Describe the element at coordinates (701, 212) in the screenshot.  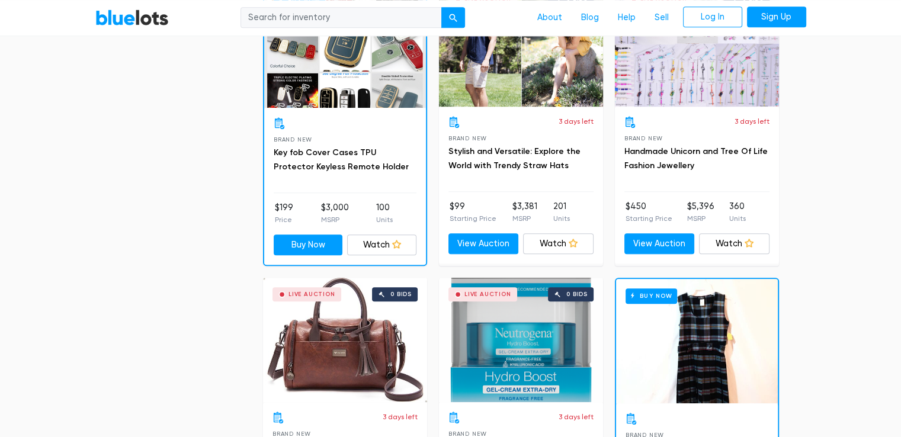
I see `li: $5,396` at that location.